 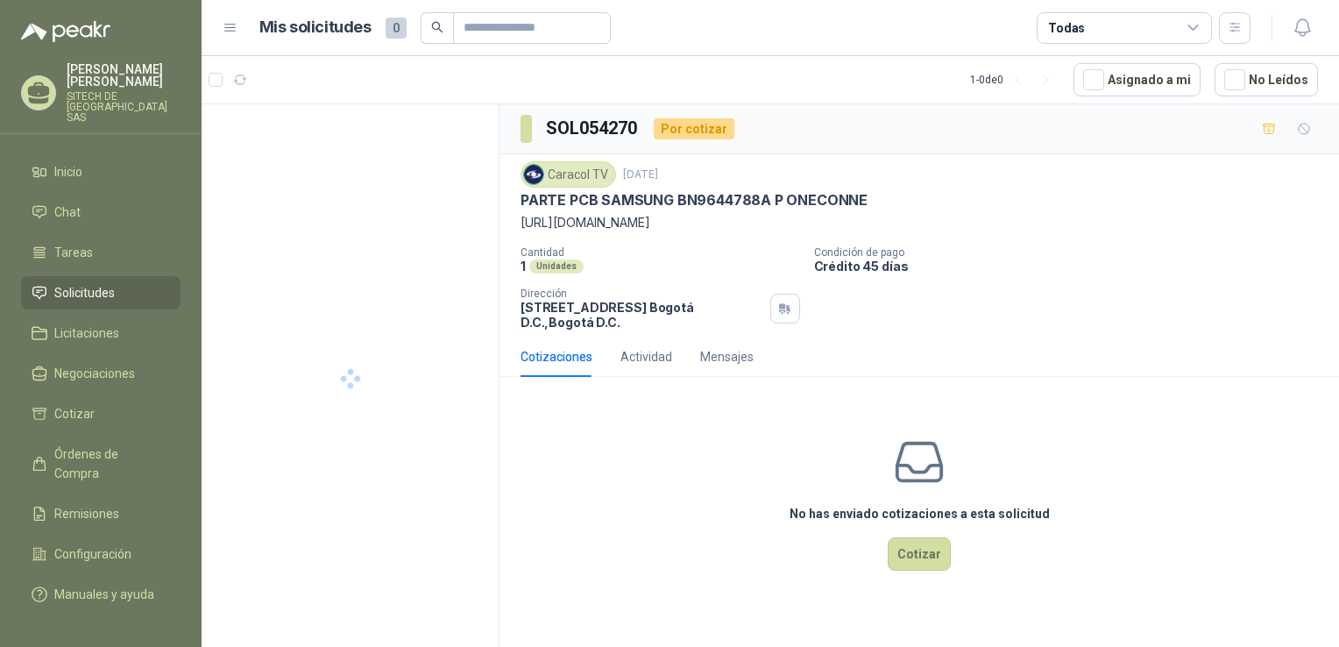 I want to click on button: Cotizar, so click(x=920, y=554).